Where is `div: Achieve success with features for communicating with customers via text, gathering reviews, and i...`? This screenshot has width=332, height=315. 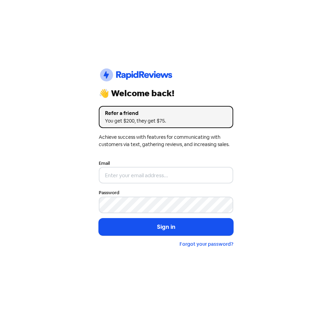 div: Achieve success with features for communicating with customers via text, gathering reviews, and i... is located at coordinates (166, 141).